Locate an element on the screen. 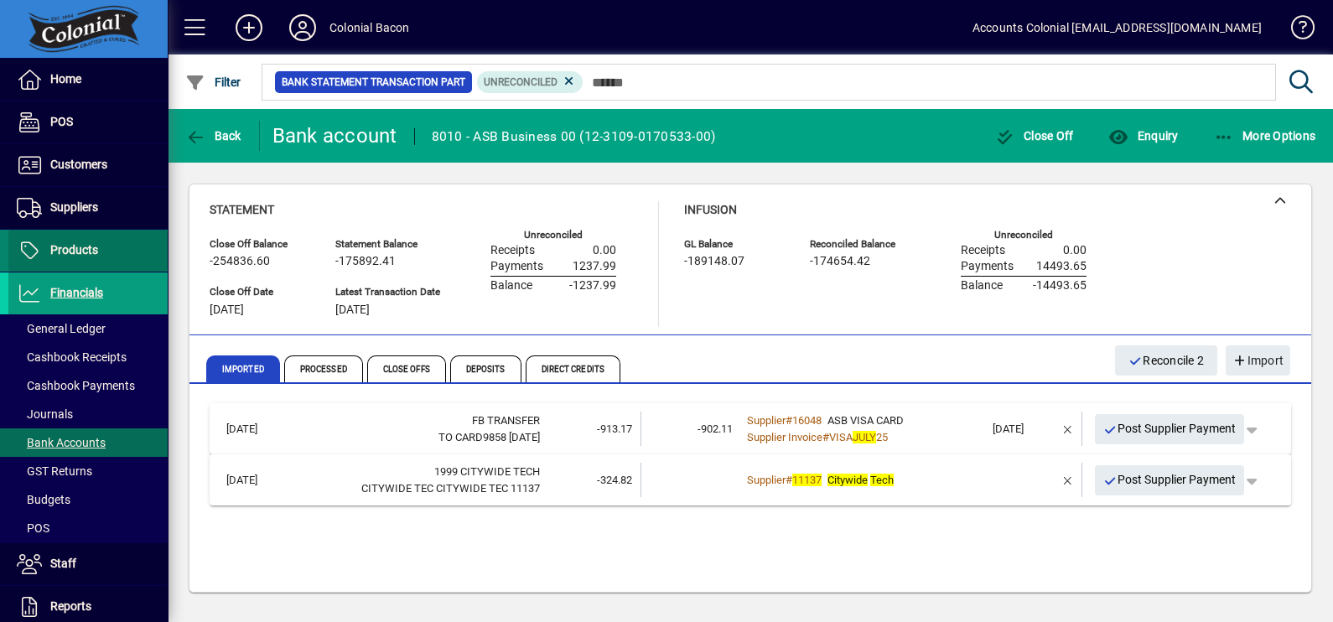  div: 1999 CITYWIDE TECH is located at coordinates (418, 472).